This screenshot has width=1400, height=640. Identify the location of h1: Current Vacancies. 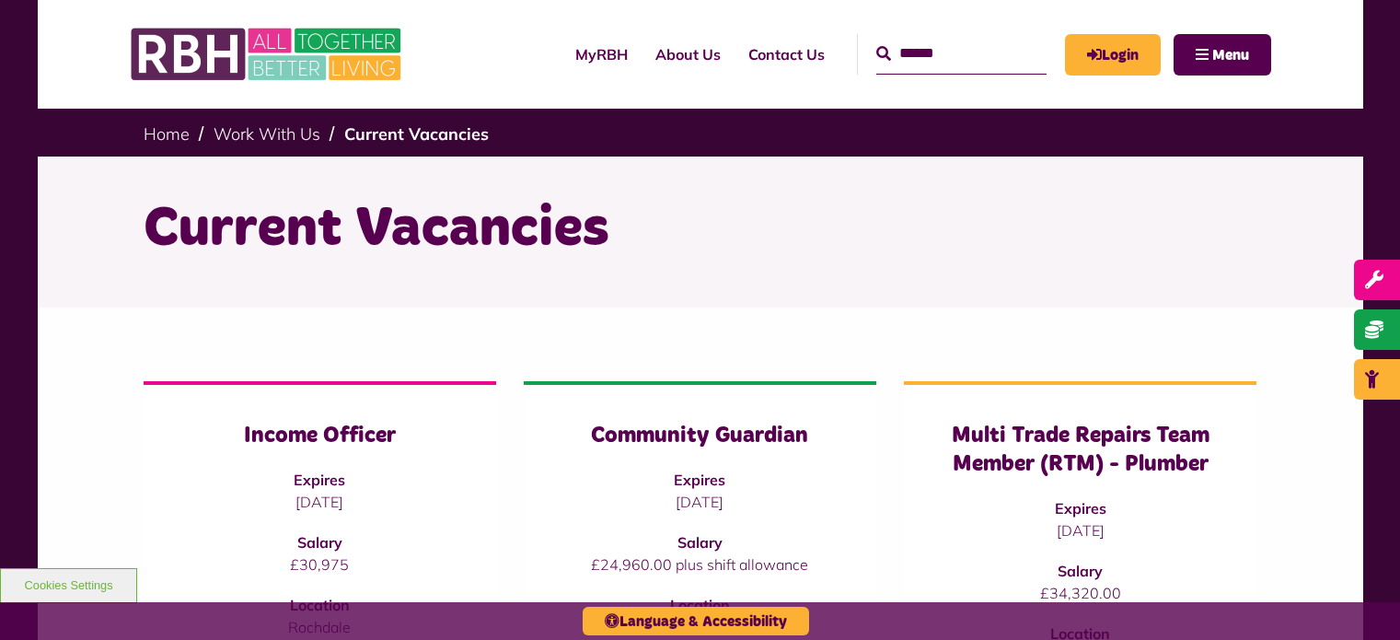
(700, 229).